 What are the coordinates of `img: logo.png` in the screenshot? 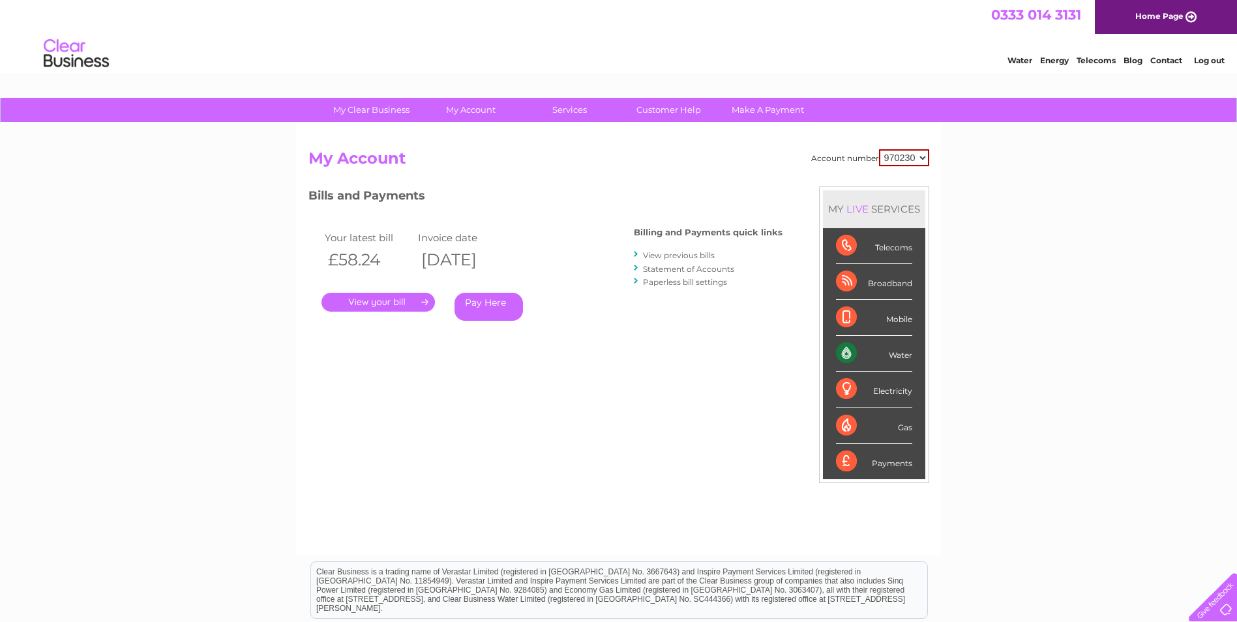 It's located at (76, 53).